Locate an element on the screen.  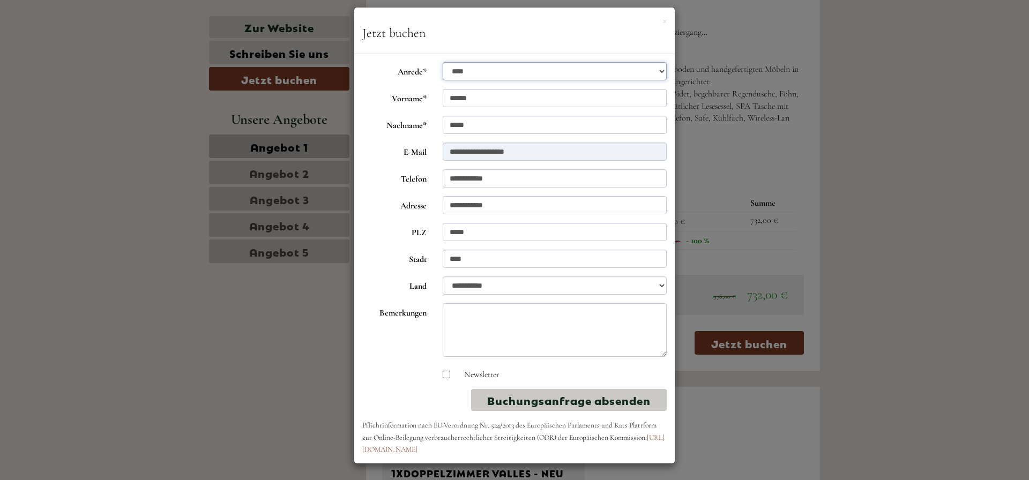
label: Bemerkungen is located at coordinates (394, 311).